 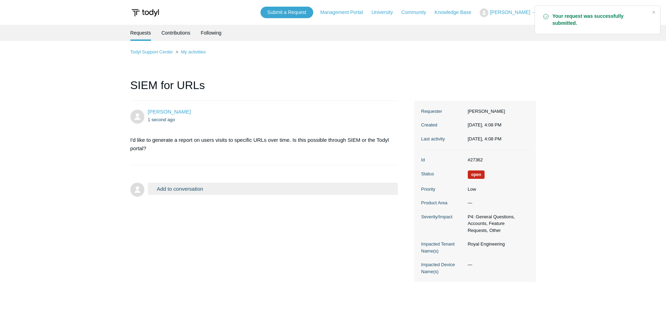 I want to click on dt: Created, so click(x=442, y=125).